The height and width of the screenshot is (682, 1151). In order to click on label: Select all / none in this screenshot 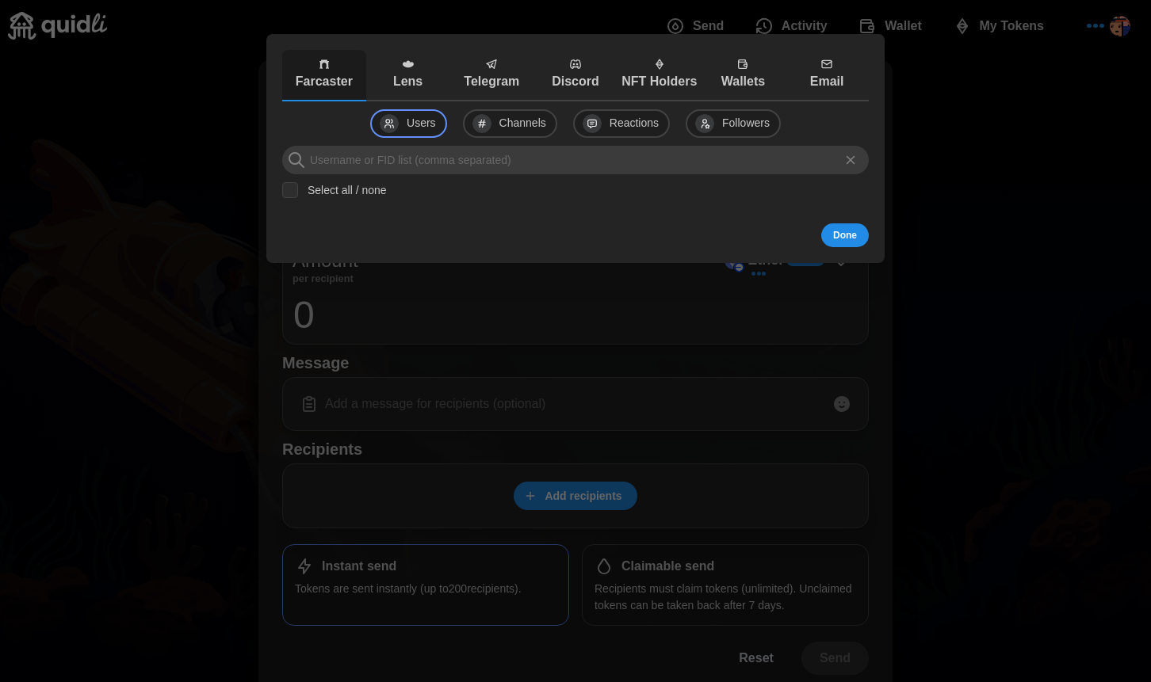, I will do `click(342, 190)`.